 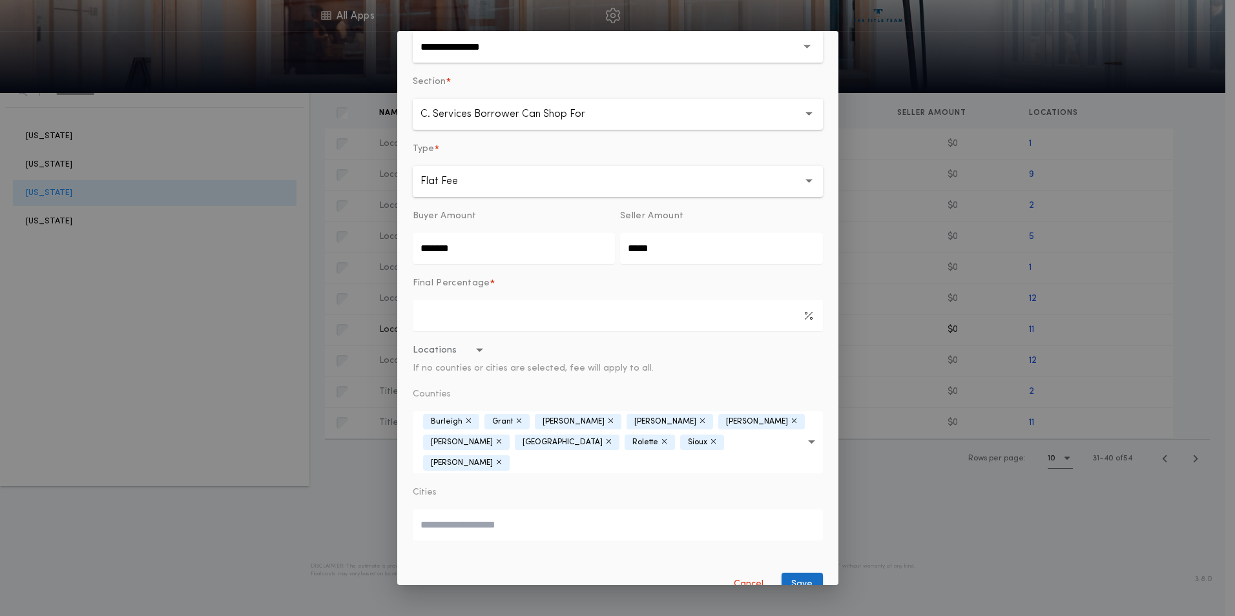 I want to click on label: If no counties or cities are selected, fee will apply to all., so click(x=533, y=369).